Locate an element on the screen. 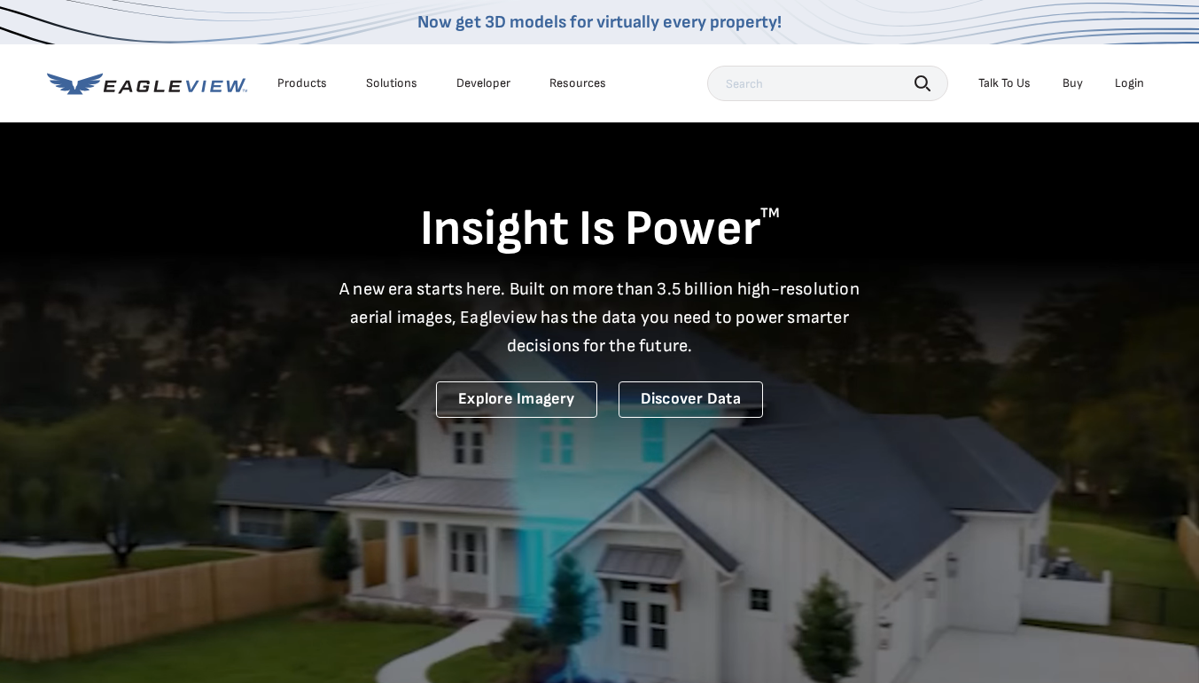 Image resolution: width=1199 pixels, height=683 pixels. a: Now get 3D models for virtually every property! is located at coordinates (599, 22).